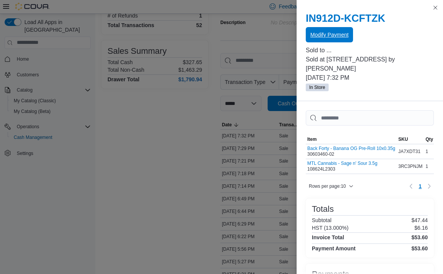 This screenshot has width=443, height=274. I want to click on span: SKU, so click(403, 139).